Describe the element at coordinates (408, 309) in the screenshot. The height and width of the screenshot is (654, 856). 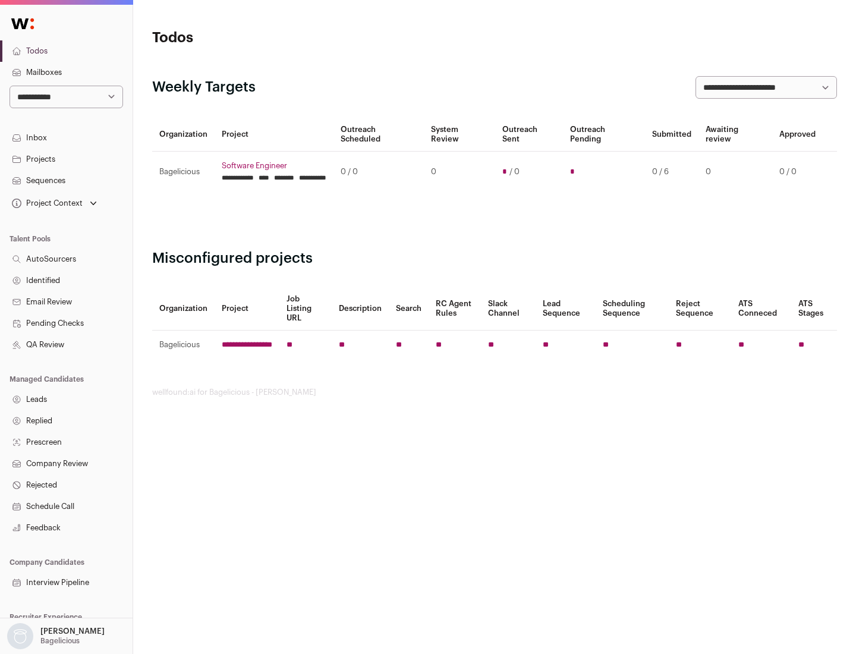
I see `th: Search` at that location.